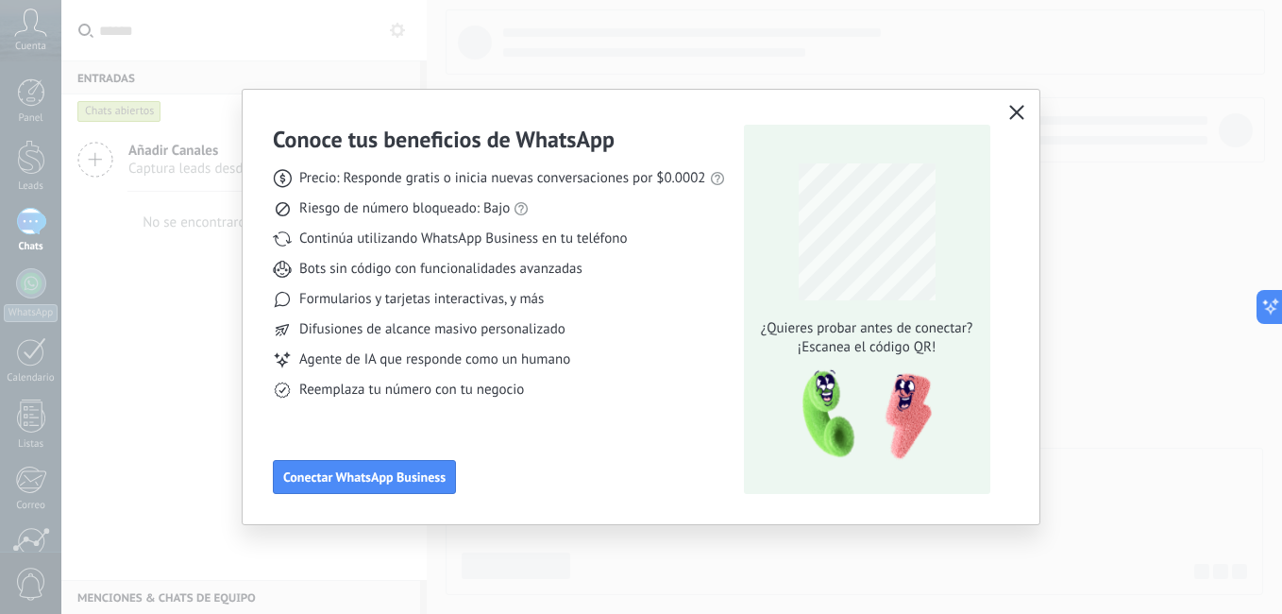 This screenshot has width=1282, height=614. I want to click on span: Riesgo de número bloqueado: Bajo, so click(404, 209).